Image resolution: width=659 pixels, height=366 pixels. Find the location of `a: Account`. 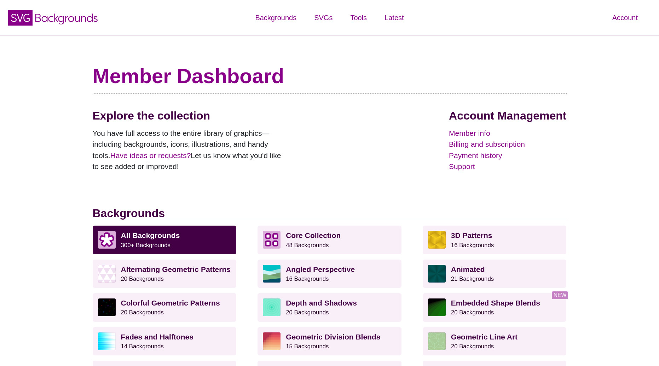

a: Account is located at coordinates (625, 18).